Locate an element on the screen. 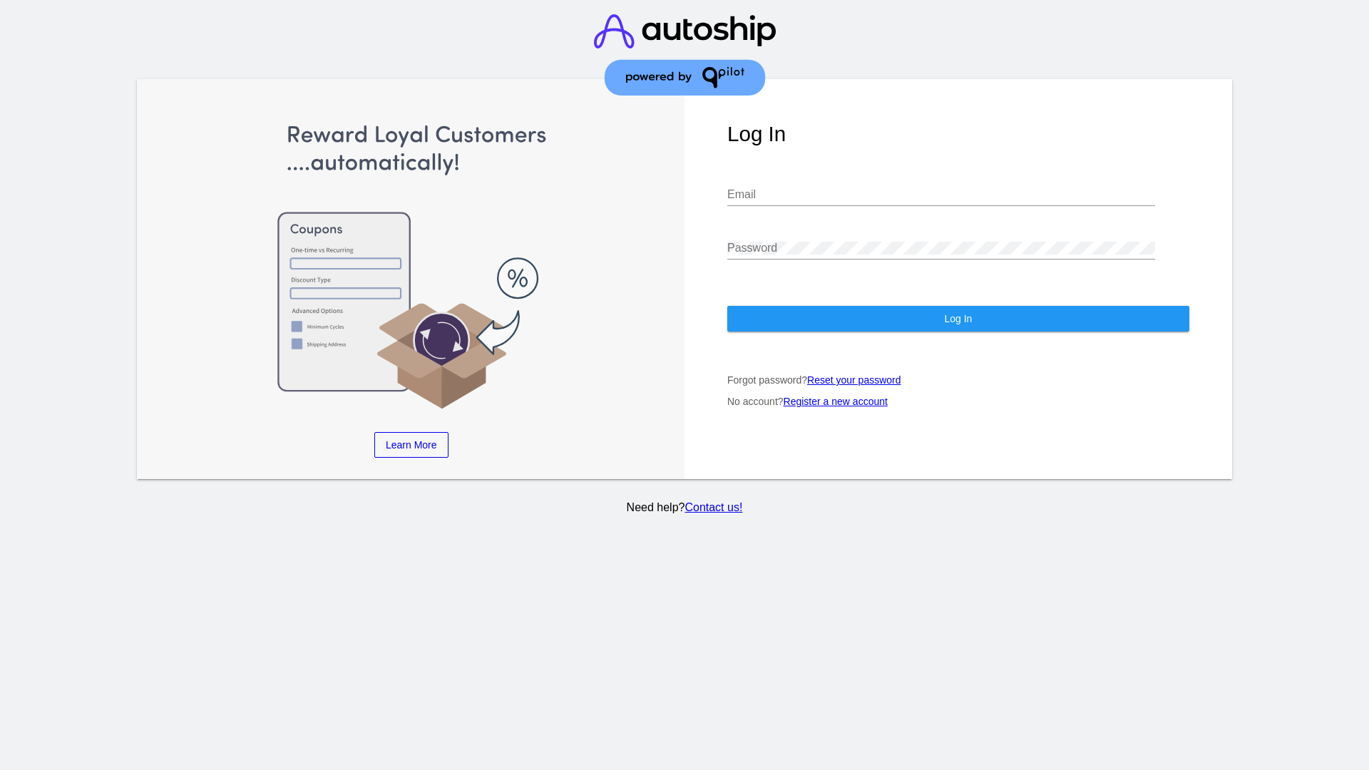 Image resolution: width=1369 pixels, height=770 pixels. a: Register a new account is located at coordinates (836, 401).